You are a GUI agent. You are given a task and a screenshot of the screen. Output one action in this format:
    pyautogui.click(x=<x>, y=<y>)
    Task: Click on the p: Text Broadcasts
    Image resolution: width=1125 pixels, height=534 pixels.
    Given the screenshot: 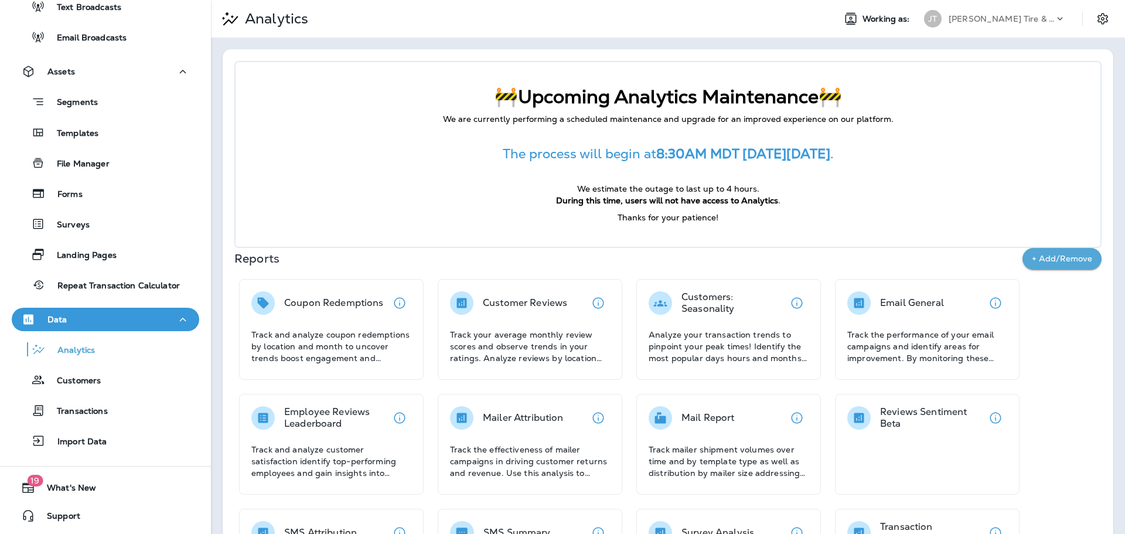 What is the action you would take?
    pyautogui.click(x=83, y=8)
    